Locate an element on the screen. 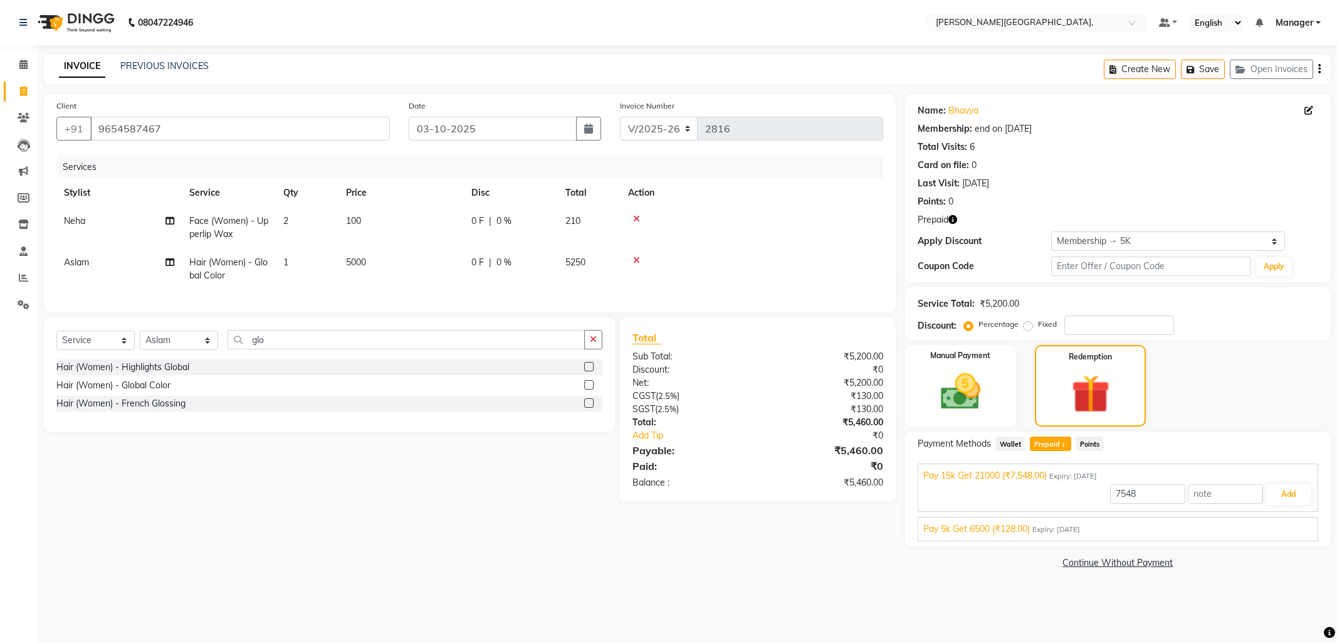 This screenshot has height=643, width=1337. label: Manual Payment is located at coordinates (961, 355).